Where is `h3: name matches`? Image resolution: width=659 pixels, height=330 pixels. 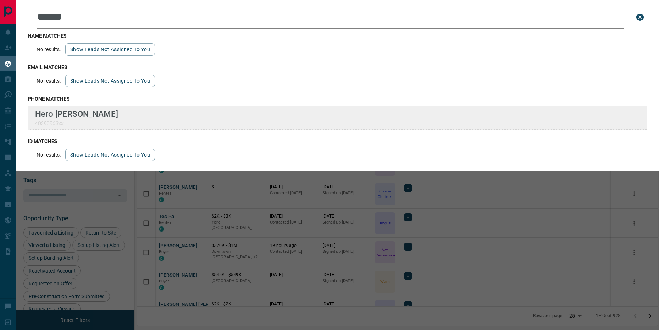 h3: name matches is located at coordinates (338, 36).